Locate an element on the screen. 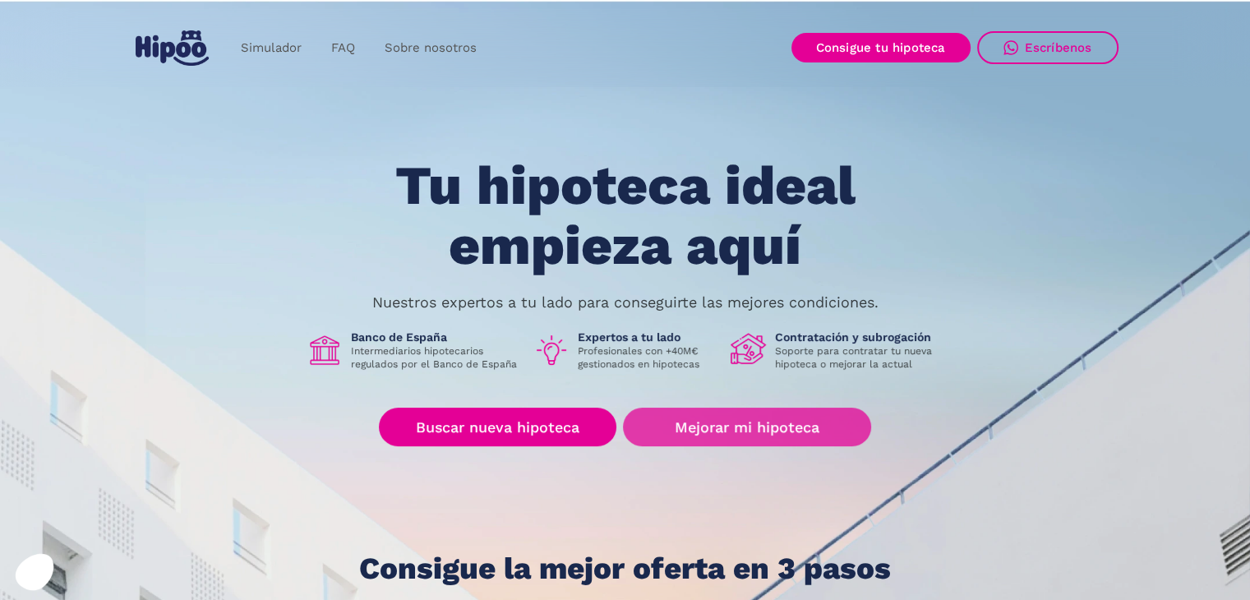 This screenshot has width=1250, height=600. h1: Expertos a tu lado is located at coordinates (648, 337).